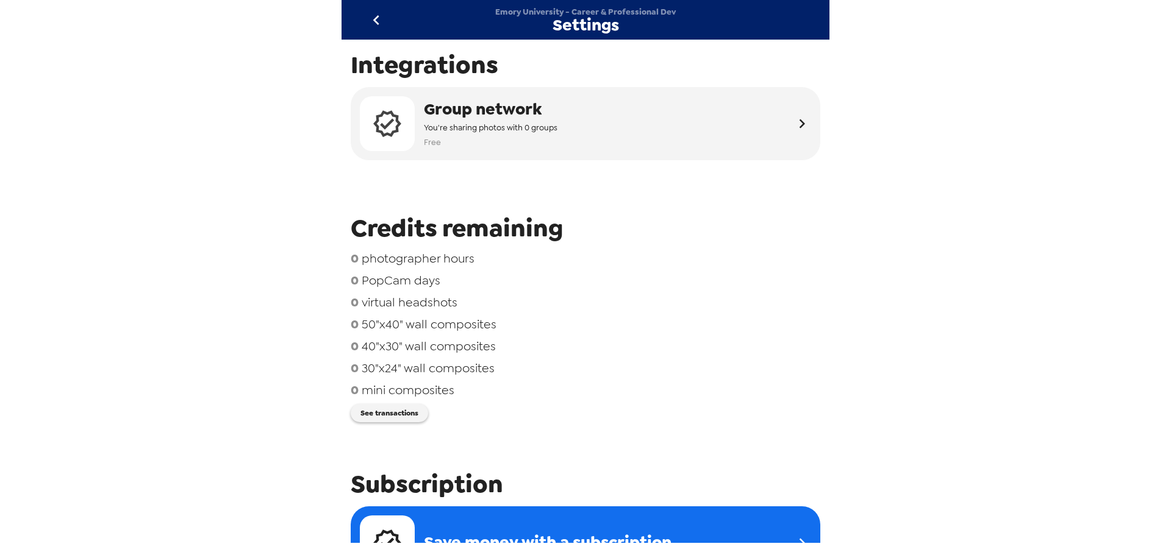  Describe the element at coordinates (429, 324) in the screenshot. I see `span: 50"x40" wall composites` at that location.